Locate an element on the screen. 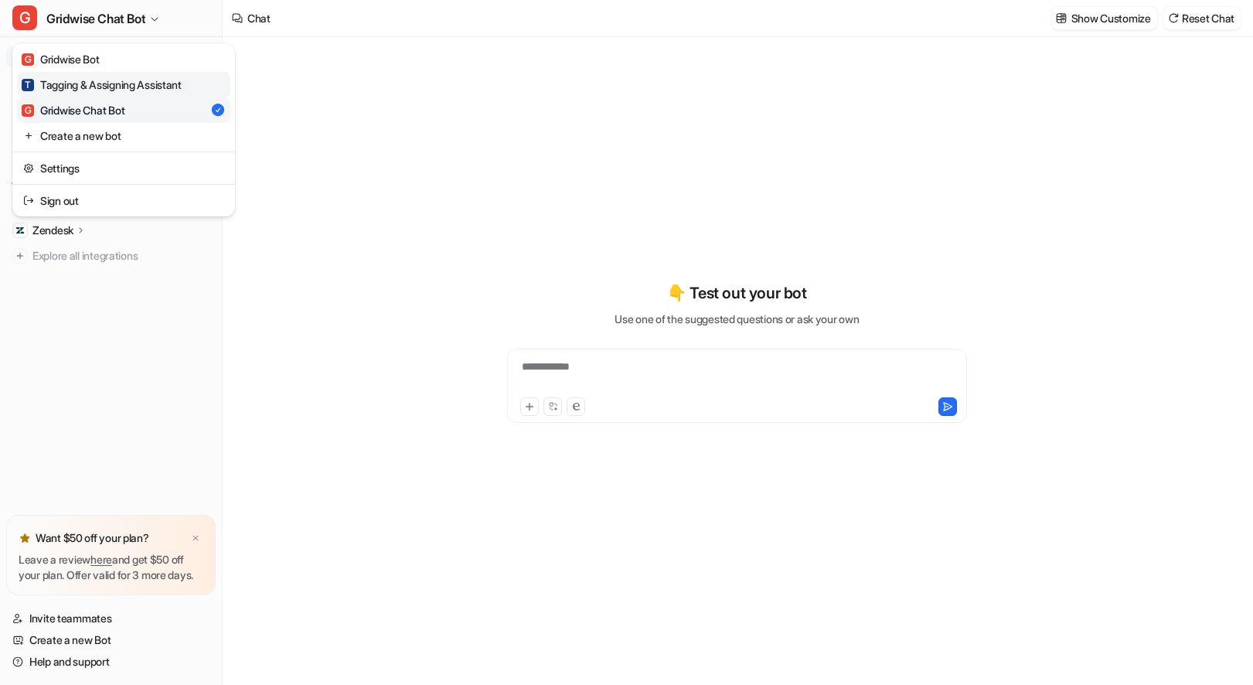  a: Settings is located at coordinates (124, 168).